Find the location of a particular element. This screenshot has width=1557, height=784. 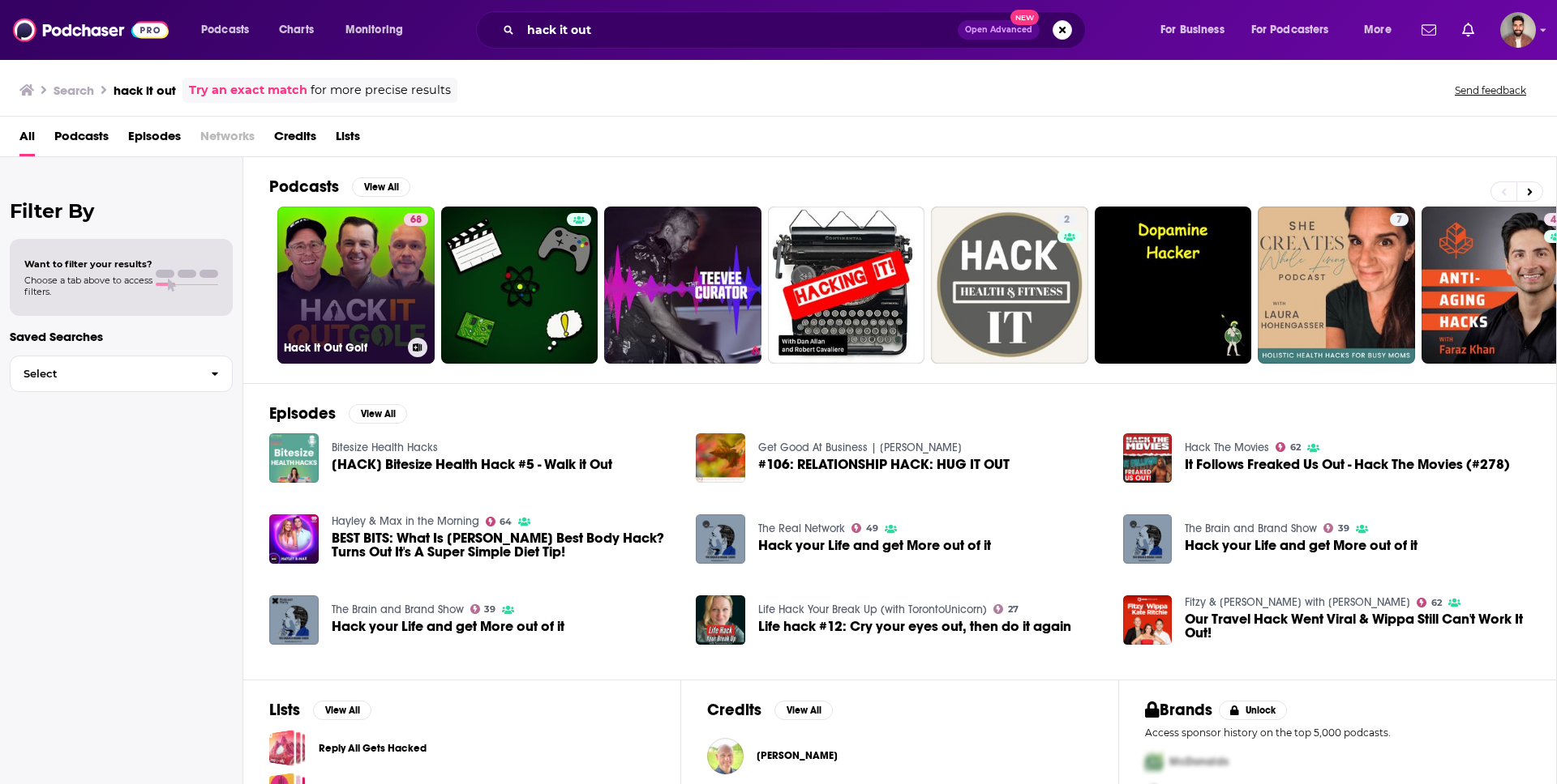

a: 27 is located at coordinates (1005, 609).